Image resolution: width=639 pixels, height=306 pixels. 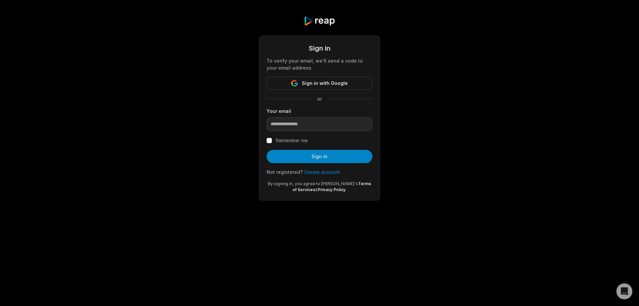 What do you see at coordinates (320, 99) in the screenshot?
I see `span: or` at bounding box center [320, 99].